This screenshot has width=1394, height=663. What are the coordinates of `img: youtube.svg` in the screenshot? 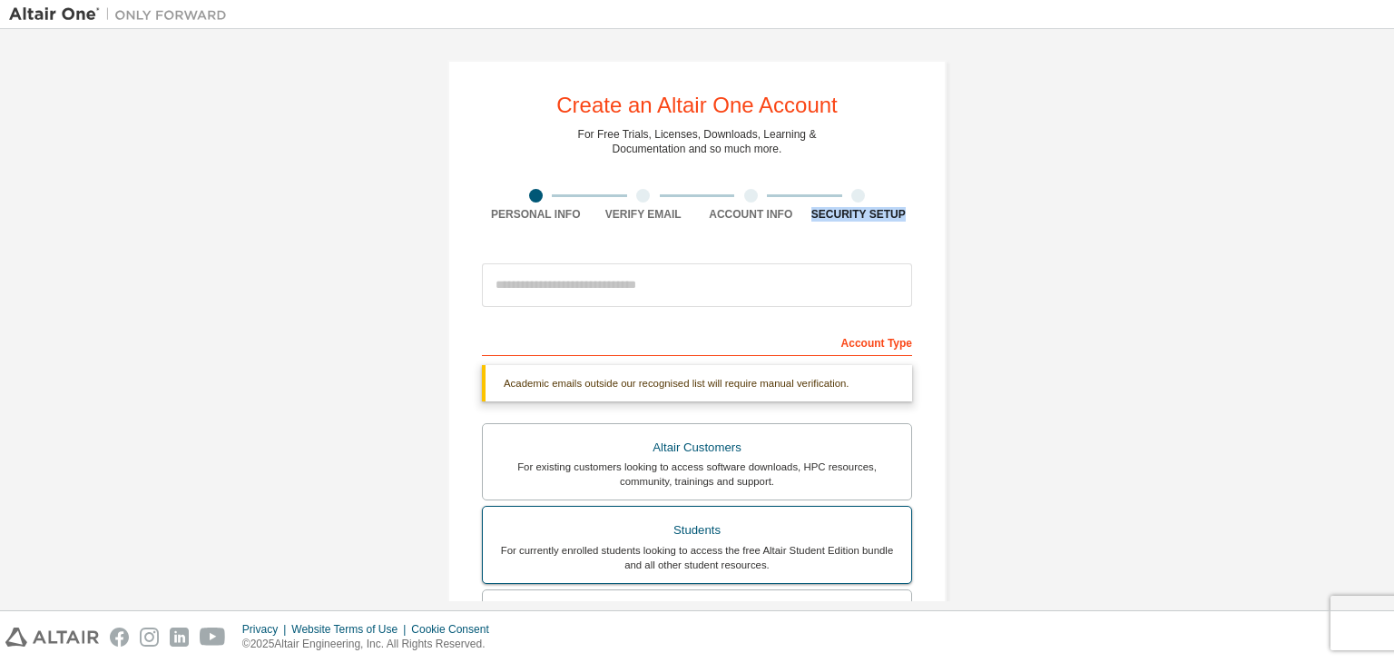 It's located at (212, 636).